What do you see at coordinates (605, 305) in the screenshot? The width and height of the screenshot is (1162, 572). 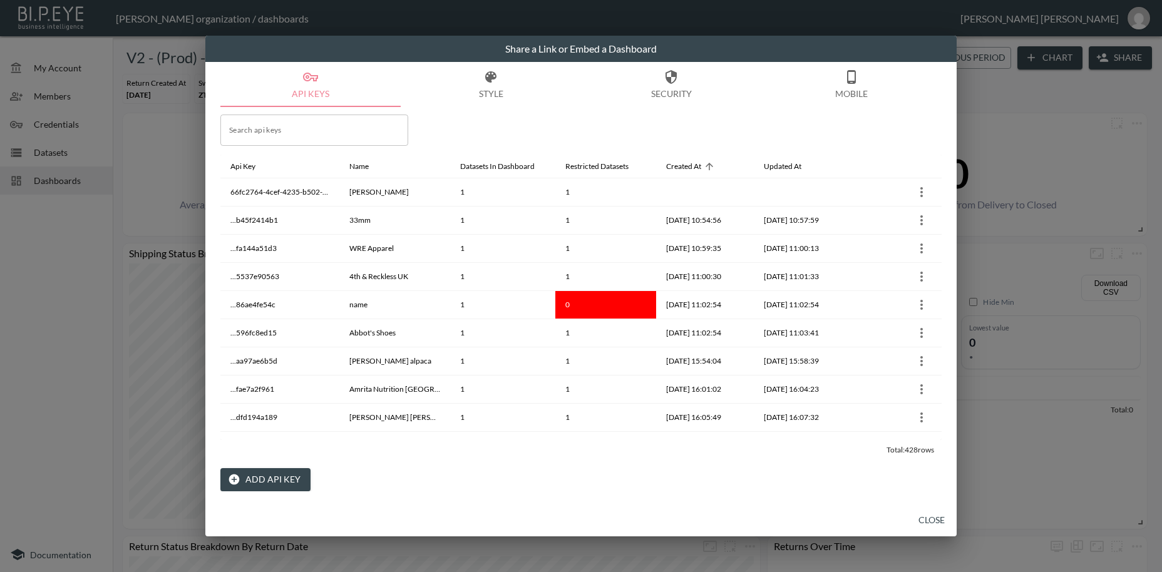 I see `th: 0` at bounding box center [605, 305].